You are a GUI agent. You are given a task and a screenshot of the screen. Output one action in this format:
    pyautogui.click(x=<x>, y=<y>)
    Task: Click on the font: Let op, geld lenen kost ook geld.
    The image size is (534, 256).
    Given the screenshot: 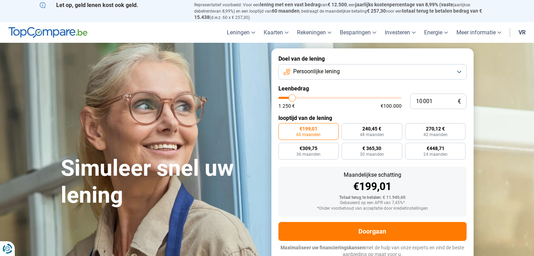 What is the action you would take?
    pyautogui.click(x=97, y=5)
    